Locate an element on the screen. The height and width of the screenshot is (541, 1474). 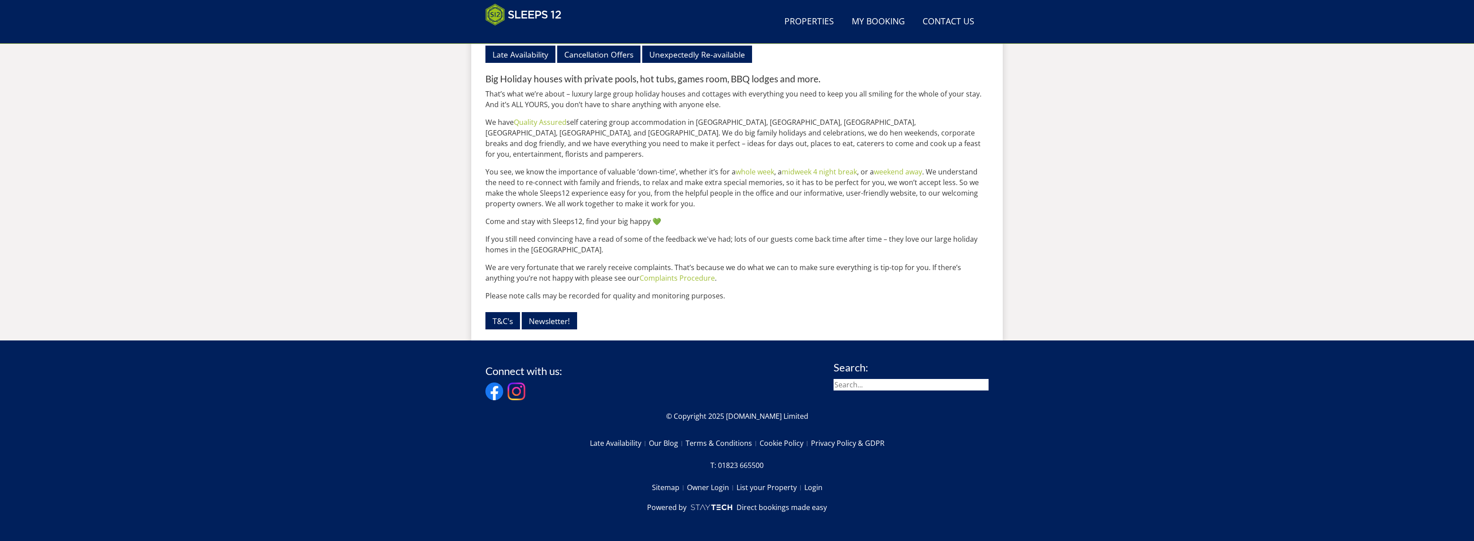
a: Newsletter! is located at coordinates (549, 321).